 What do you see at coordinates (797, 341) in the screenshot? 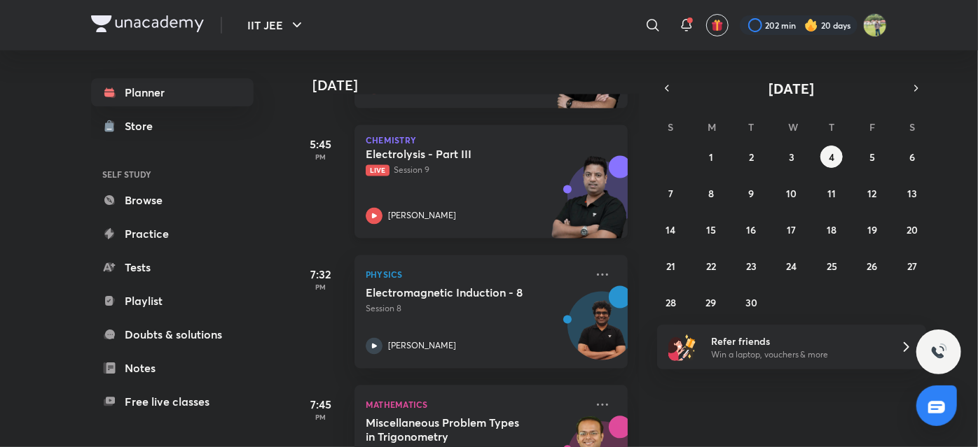
I see `h6: Refer friends` at bounding box center [797, 341].